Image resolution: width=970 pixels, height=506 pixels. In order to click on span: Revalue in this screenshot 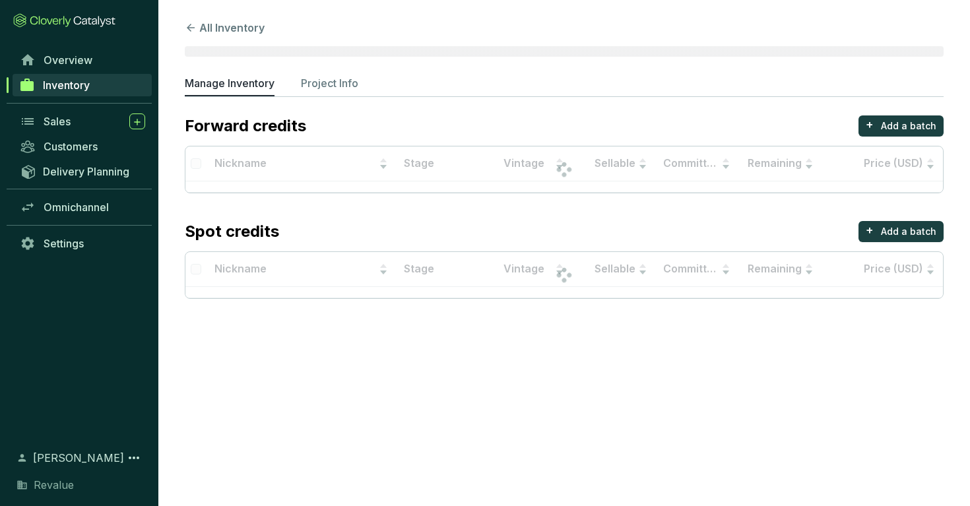, I will do `click(53, 485)`.